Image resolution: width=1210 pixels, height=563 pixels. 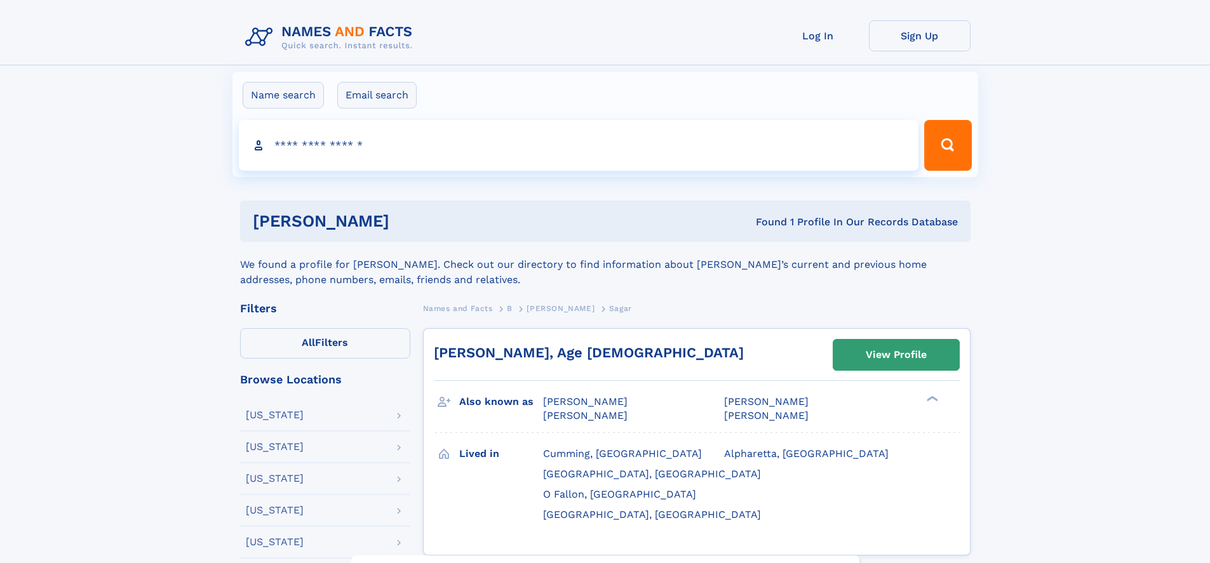 I want to click on label: Filters, so click(x=325, y=344).